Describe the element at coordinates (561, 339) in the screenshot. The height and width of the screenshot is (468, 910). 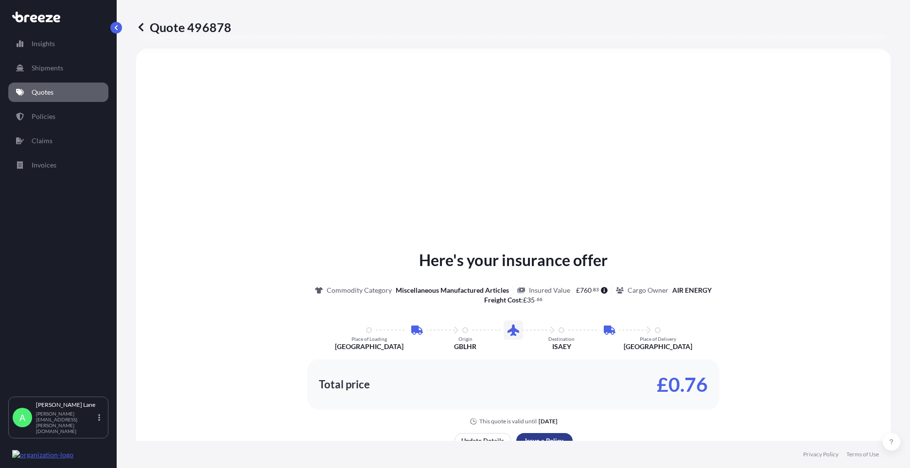
I see `p: Destination` at that location.